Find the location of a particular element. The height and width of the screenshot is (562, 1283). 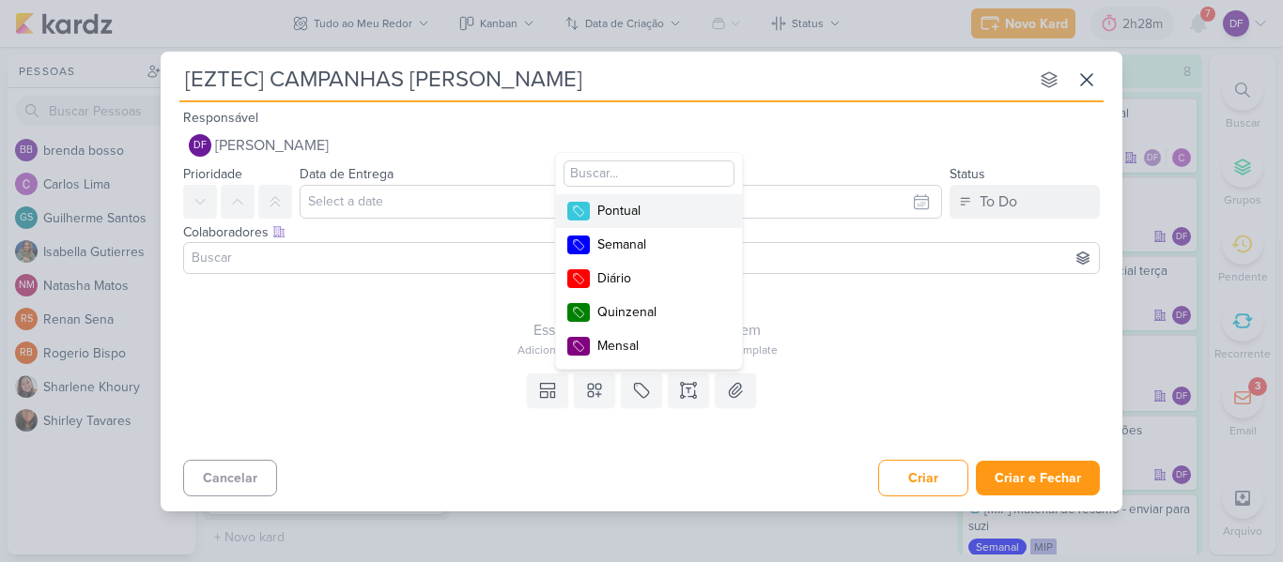

div: Diego Freitas is located at coordinates (200, 146).